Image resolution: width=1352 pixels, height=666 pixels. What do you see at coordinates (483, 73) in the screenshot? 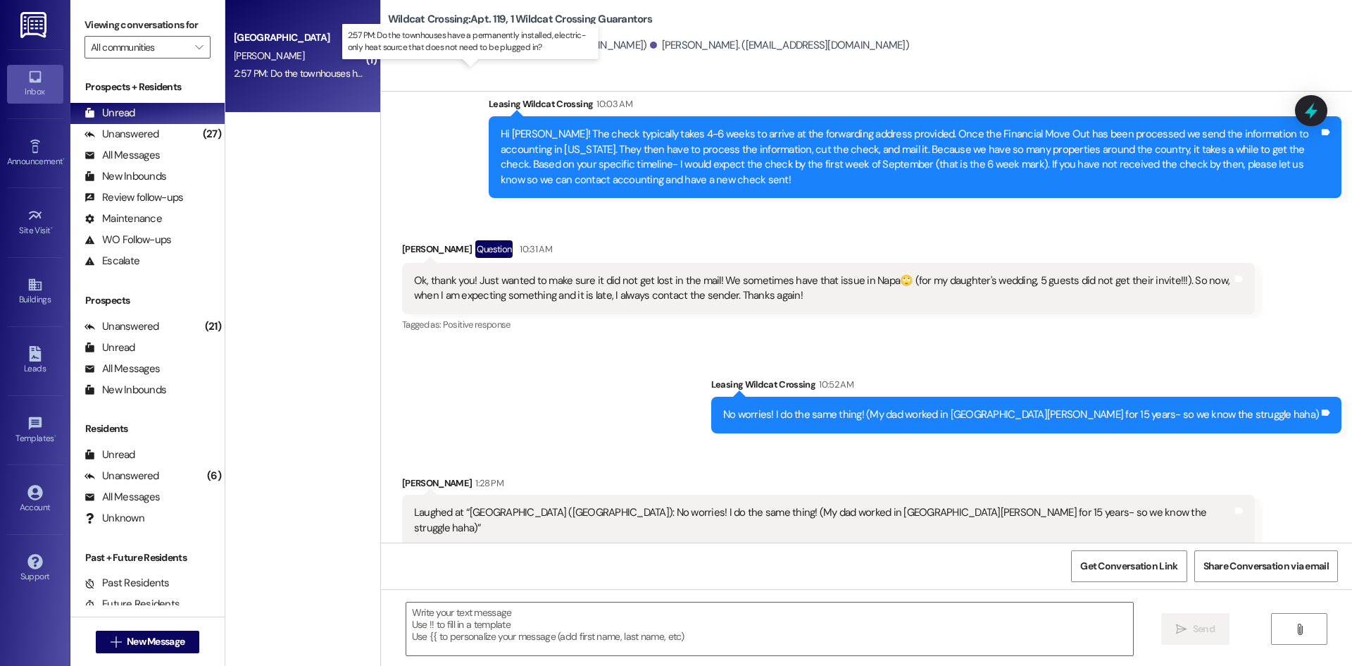
I see `div: 2:57 PM: Do the townhouses have a permanently installed, electric-only heat source that does not ...` at bounding box center [483, 73].